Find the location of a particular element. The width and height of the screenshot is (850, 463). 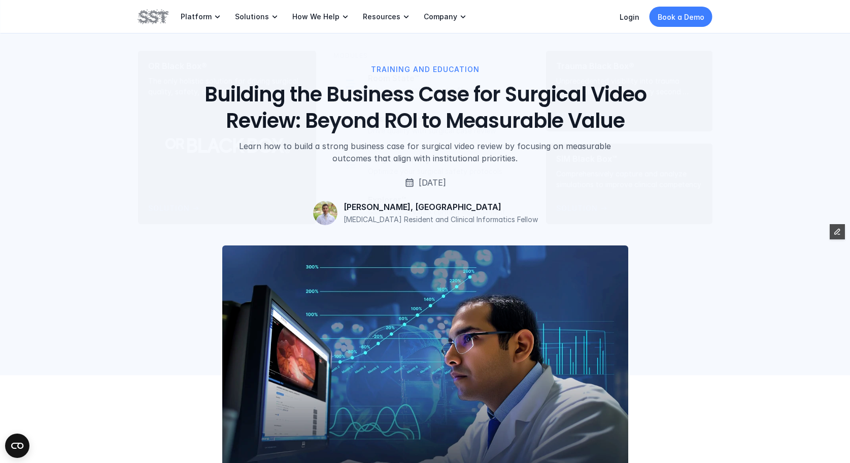

a: SST logo is located at coordinates (153, 17).